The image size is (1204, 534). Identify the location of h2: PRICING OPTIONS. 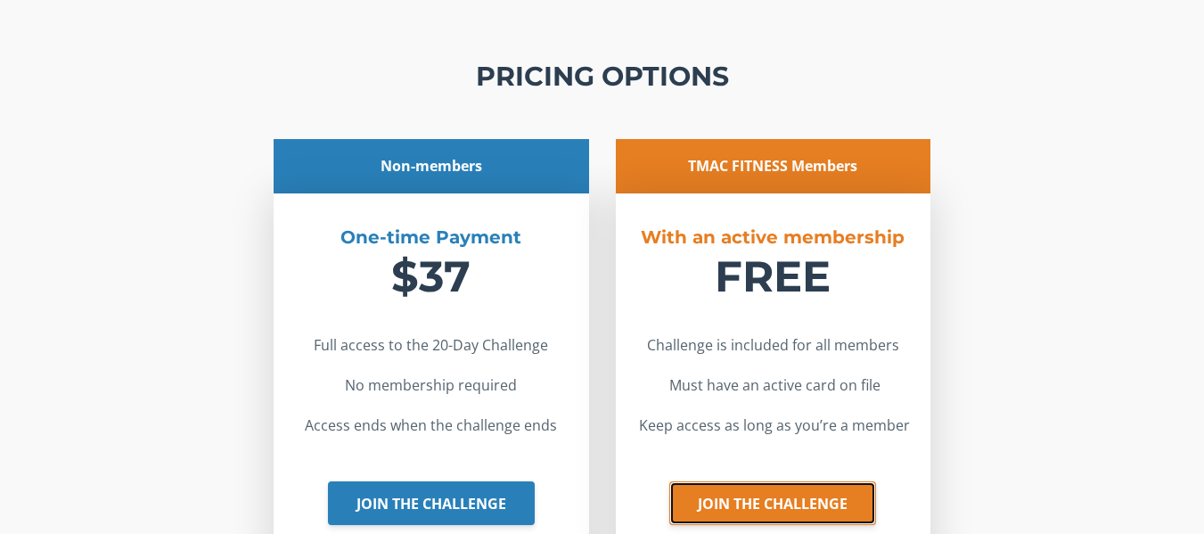
(602, 76).